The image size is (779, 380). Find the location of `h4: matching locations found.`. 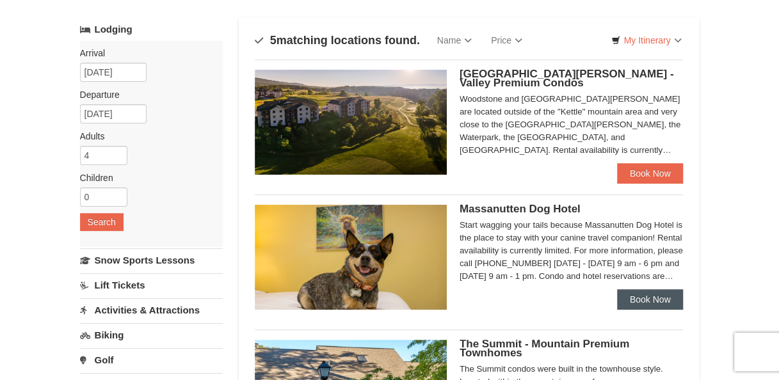

h4: matching locations found. is located at coordinates (338, 40).